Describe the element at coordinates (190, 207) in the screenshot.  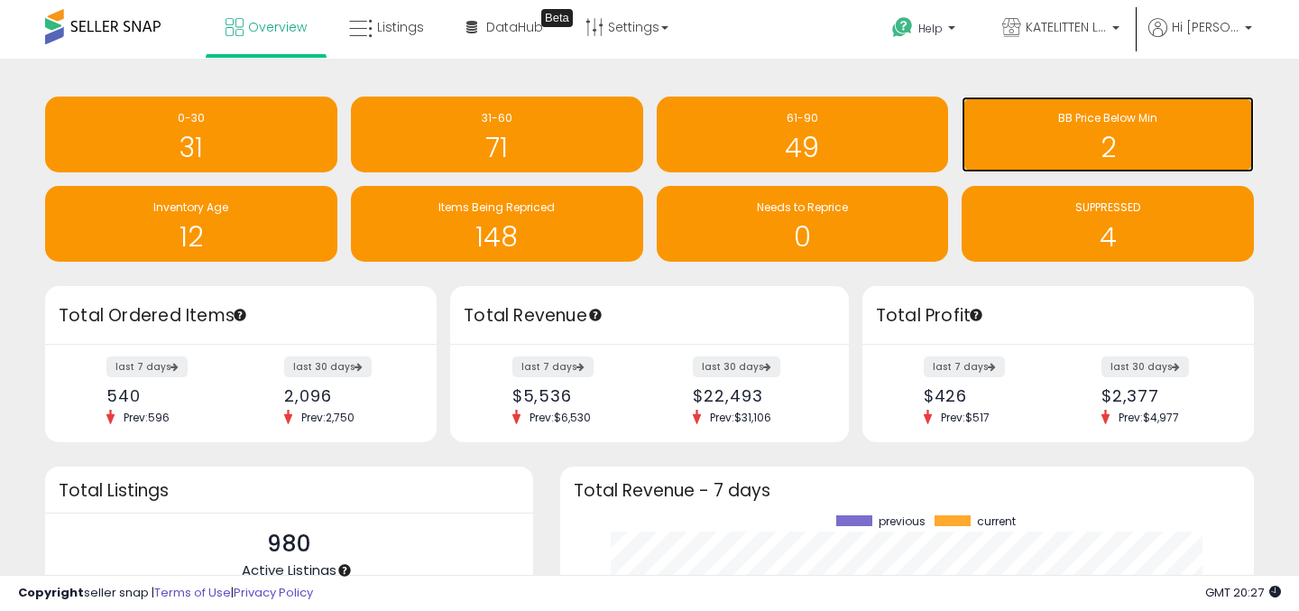
I see `span: Inventory Age` at that location.